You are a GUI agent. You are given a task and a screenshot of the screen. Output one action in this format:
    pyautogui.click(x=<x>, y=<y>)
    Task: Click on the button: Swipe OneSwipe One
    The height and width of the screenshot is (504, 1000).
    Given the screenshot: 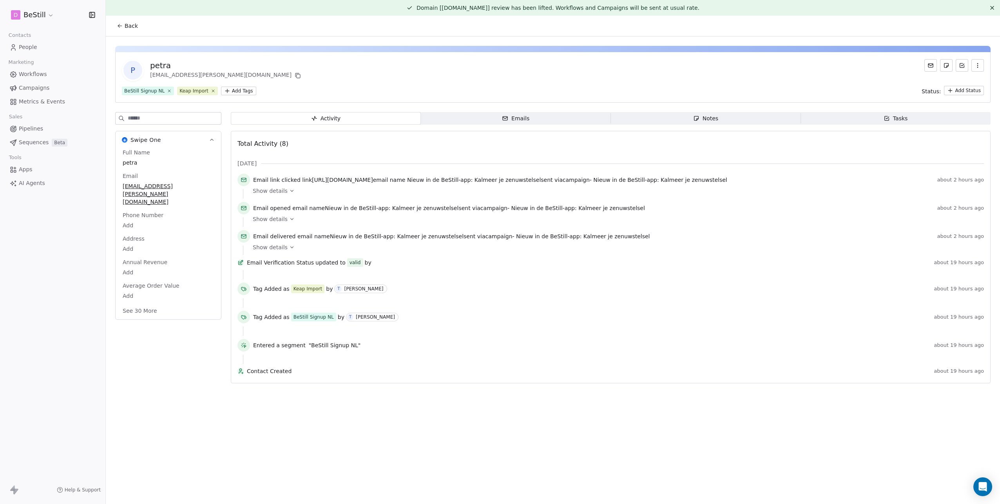 What is the action you would take?
    pyautogui.click(x=168, y=140)
    